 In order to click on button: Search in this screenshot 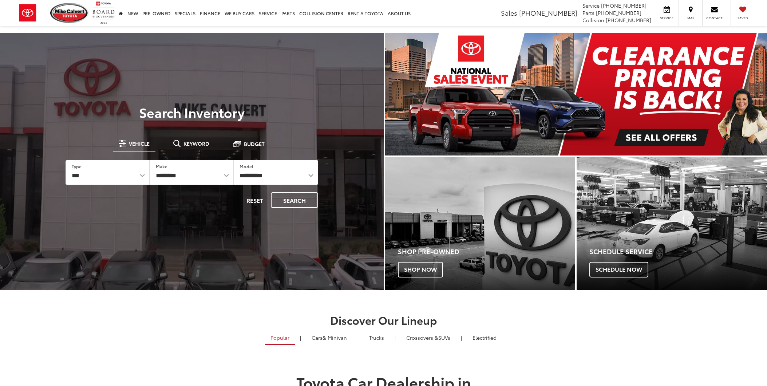, I will do `click(294, 200)`.